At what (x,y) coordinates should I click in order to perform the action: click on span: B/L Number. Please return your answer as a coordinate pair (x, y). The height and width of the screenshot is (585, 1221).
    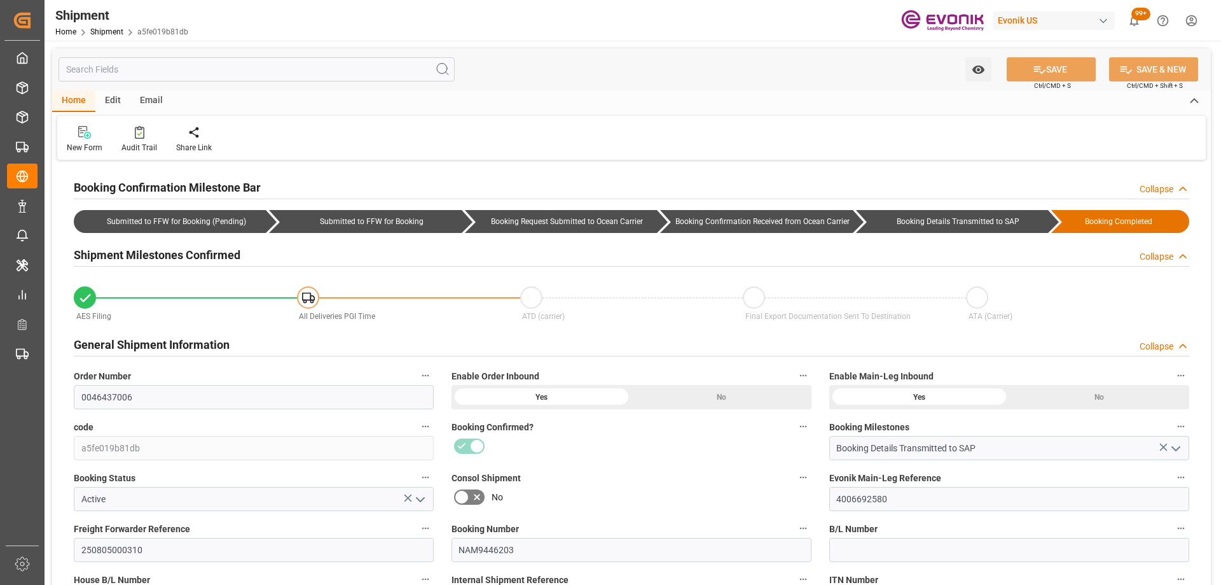
    Looking at the image, I should click on (854, 529).